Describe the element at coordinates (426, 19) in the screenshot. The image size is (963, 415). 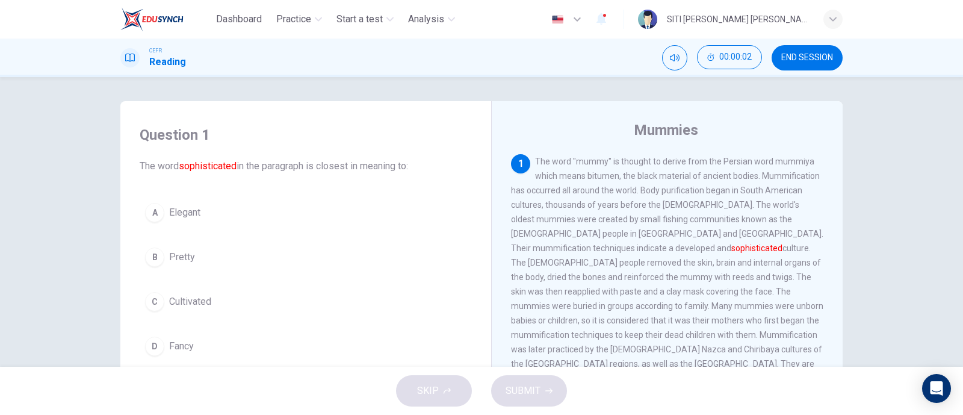
I see `span: Analysis` at that location.